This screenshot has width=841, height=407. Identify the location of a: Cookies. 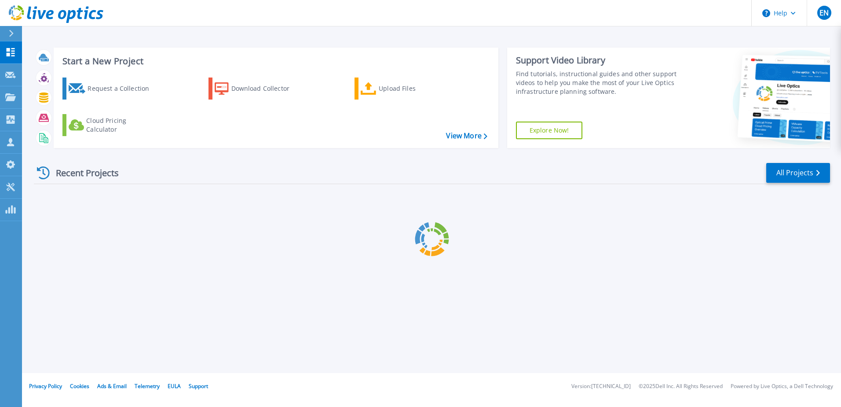
(80, 385).